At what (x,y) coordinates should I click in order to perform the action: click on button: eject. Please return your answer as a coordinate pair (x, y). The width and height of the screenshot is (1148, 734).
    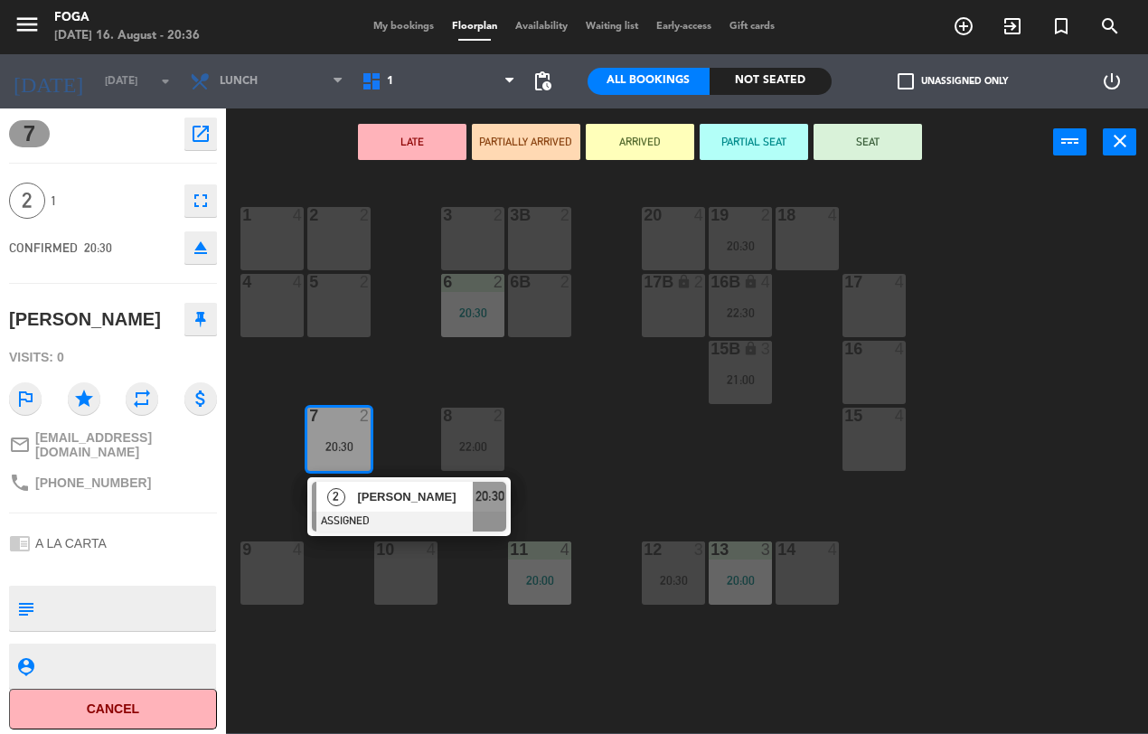
    Looking at the image, I should click on (201, 248).